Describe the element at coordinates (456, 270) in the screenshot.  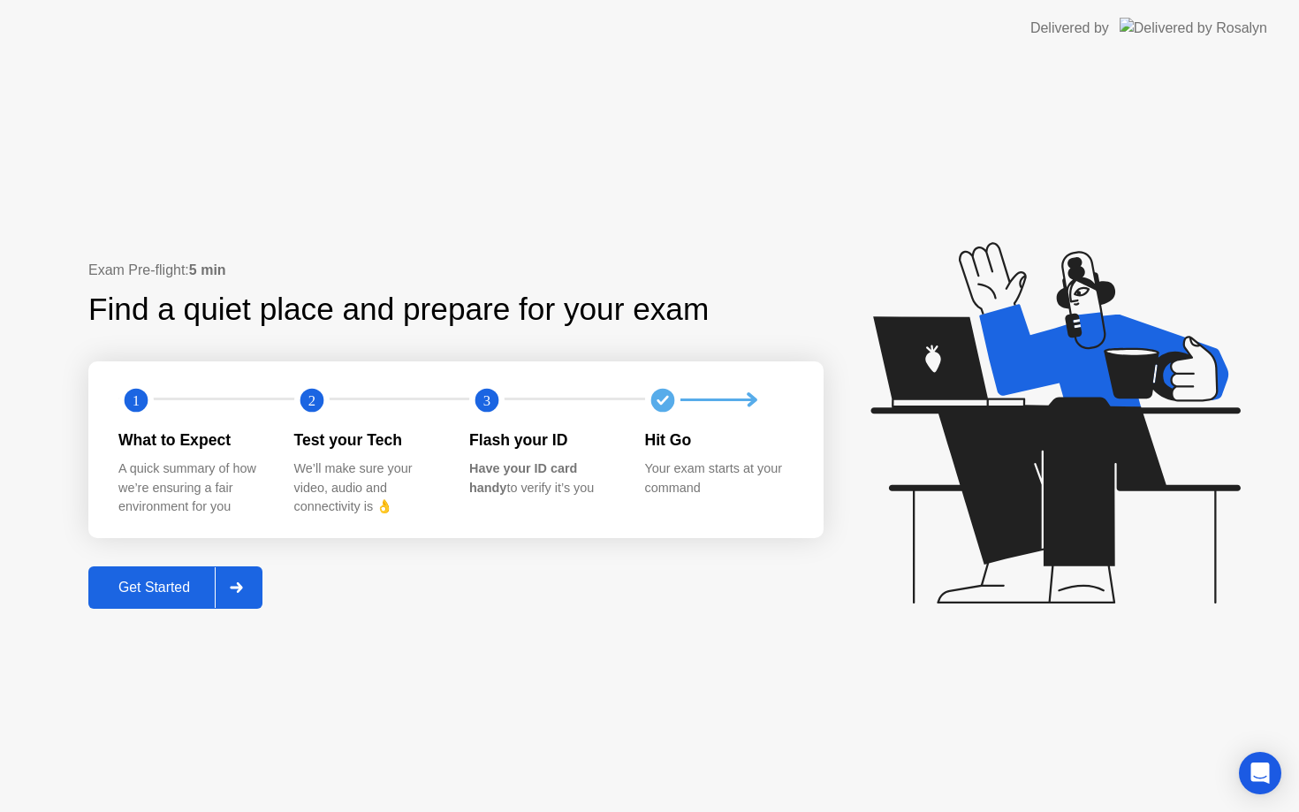
I see `div: Exam Pre-flight:` at that location.